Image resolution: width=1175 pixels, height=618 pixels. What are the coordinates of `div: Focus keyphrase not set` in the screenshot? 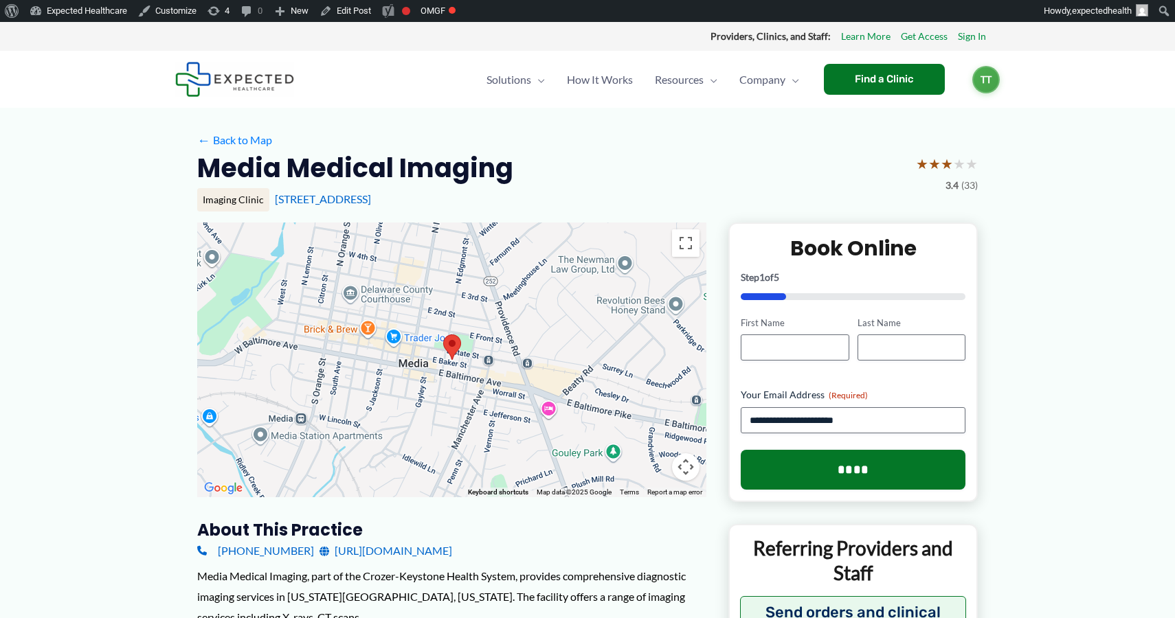 It's located at (406, 11).